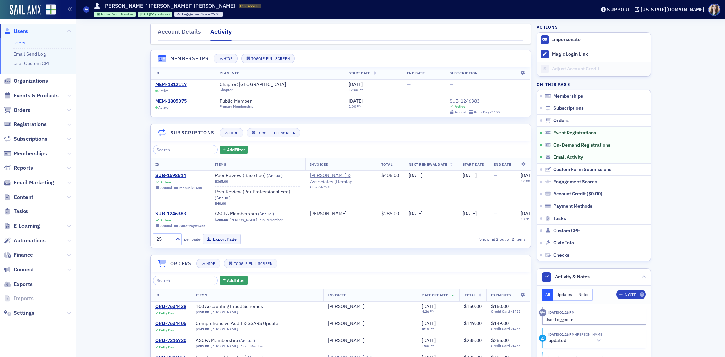 This screenshot has height=357, width=725. Describe the element at coordinates (157, 164) in the screenshot. I see `span: ID` at that location.